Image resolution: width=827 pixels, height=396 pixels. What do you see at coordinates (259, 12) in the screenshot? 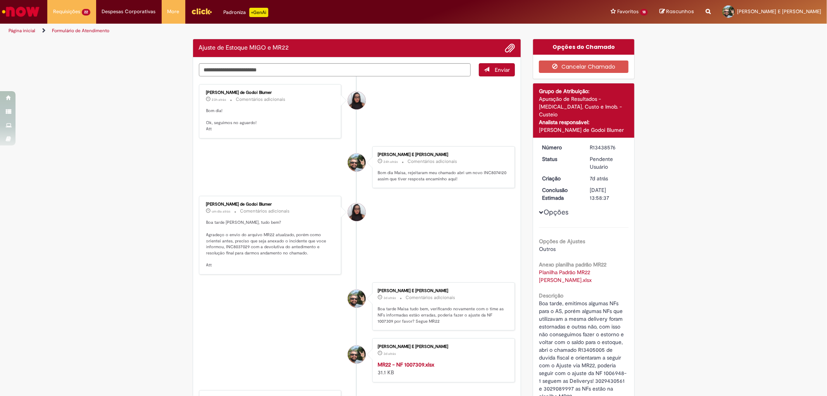
I see `p: +GenAi` at bounding box center [259, 12].